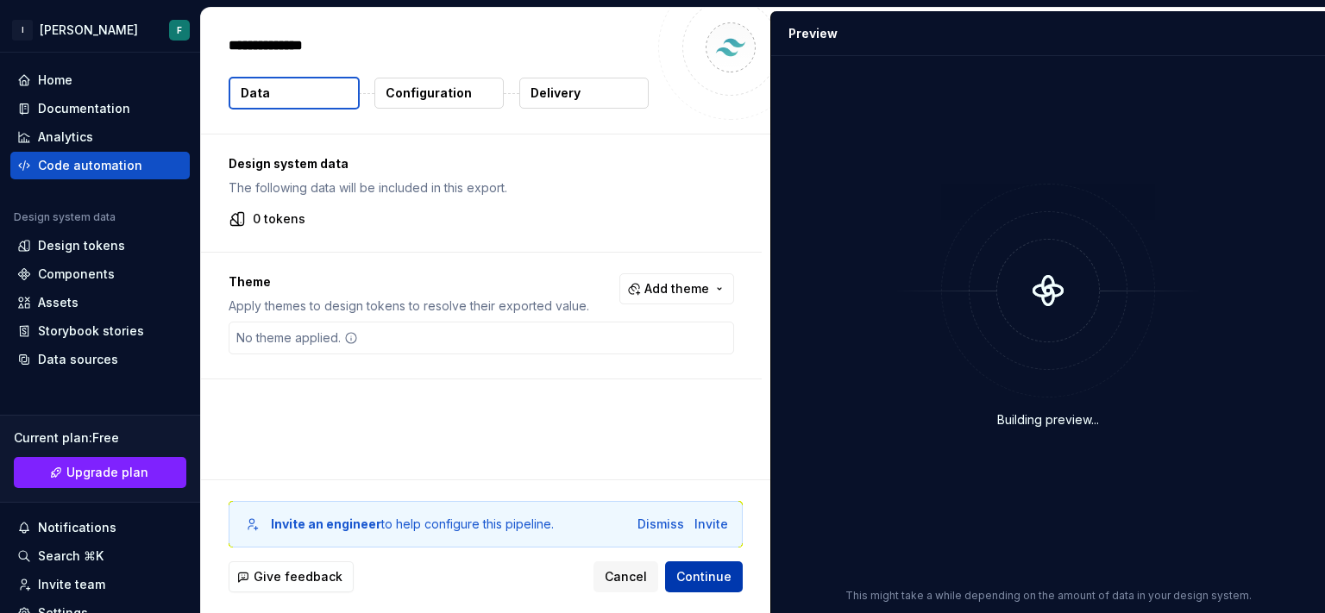 The image size is (1325, 613). I want to click on div: Home, so click(55, 80).